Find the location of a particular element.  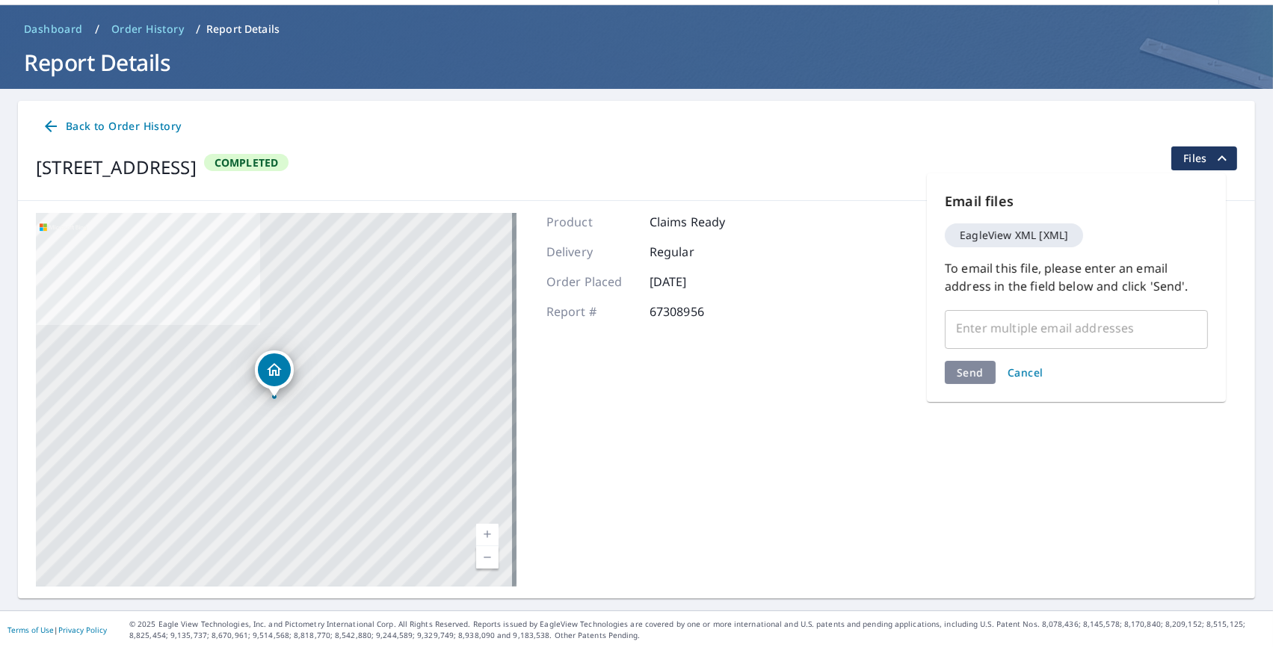

p: To email this file, please enter an email address in the field below and click 'Send'. is located at coordinates (1076, 277).